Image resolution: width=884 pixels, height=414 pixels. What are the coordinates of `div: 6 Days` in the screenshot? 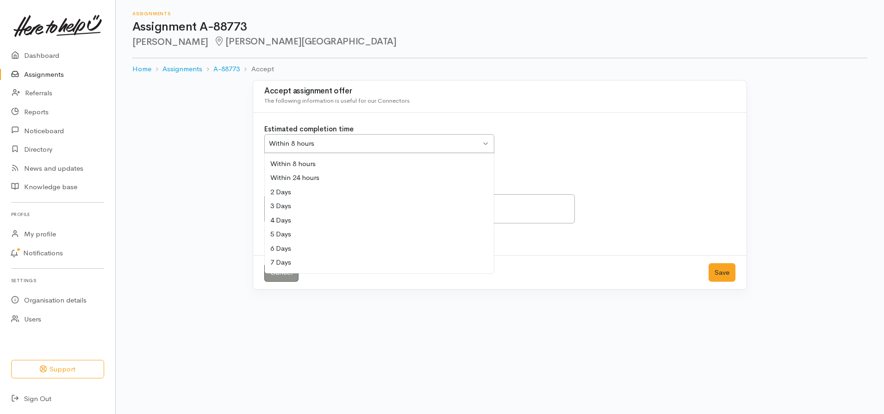 It's located at (379, 248).